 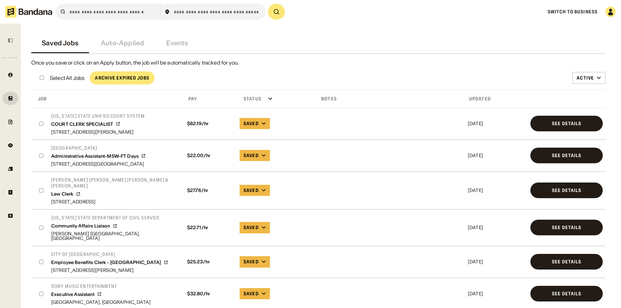 I want to click on div: Job, so click(x=39, y=99).